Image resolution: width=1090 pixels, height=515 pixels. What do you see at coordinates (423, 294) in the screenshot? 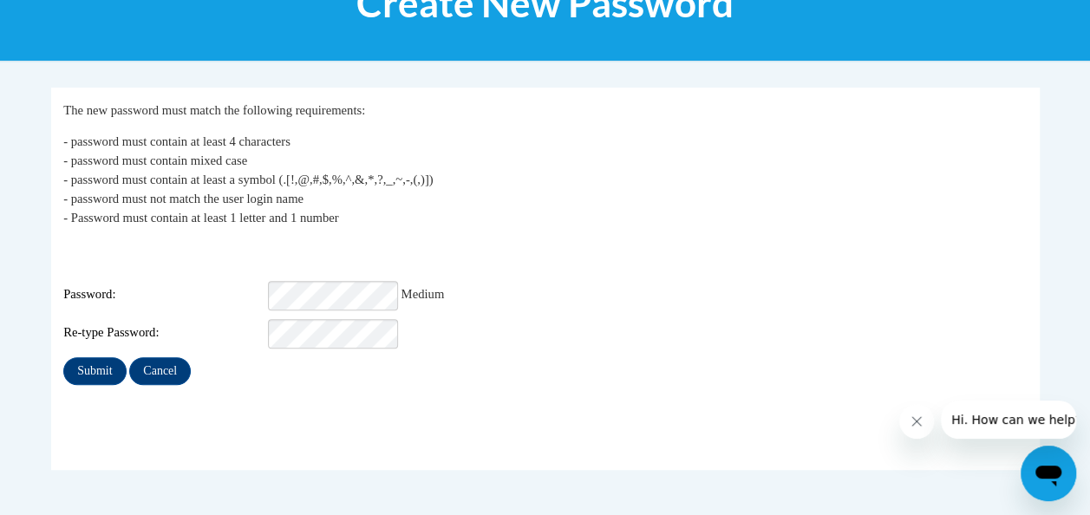
I see `span: Medium` at bounding box center [423, 294].